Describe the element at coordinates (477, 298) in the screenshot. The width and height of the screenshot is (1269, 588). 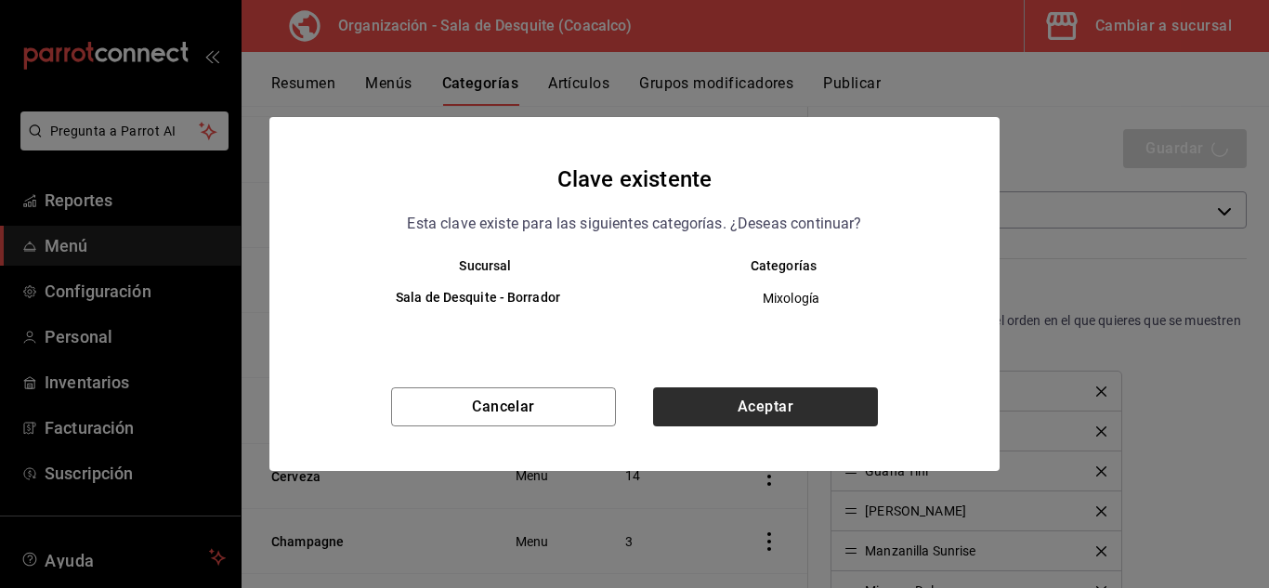
I see `h6: Sala de Desquite - Borrador` at that location.